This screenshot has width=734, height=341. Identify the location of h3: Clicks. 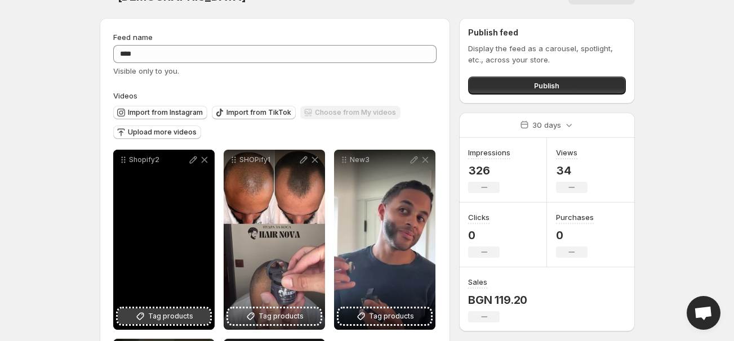
(479, 218).